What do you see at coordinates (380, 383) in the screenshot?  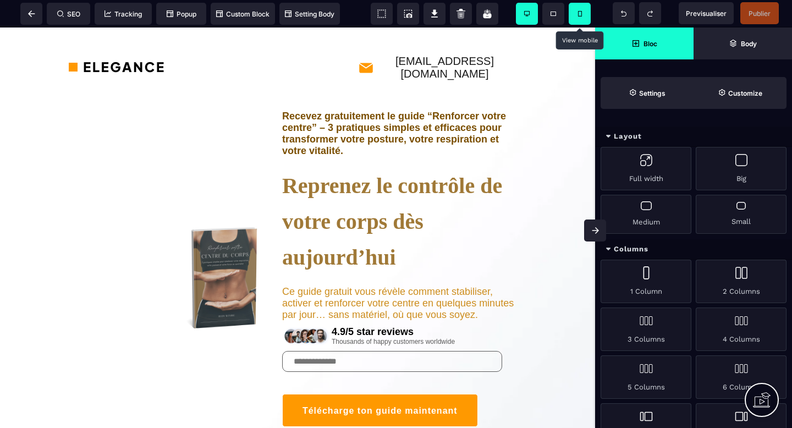 I see `button: Télécharge ton guide maintenant` at bounding box center [380, 383].